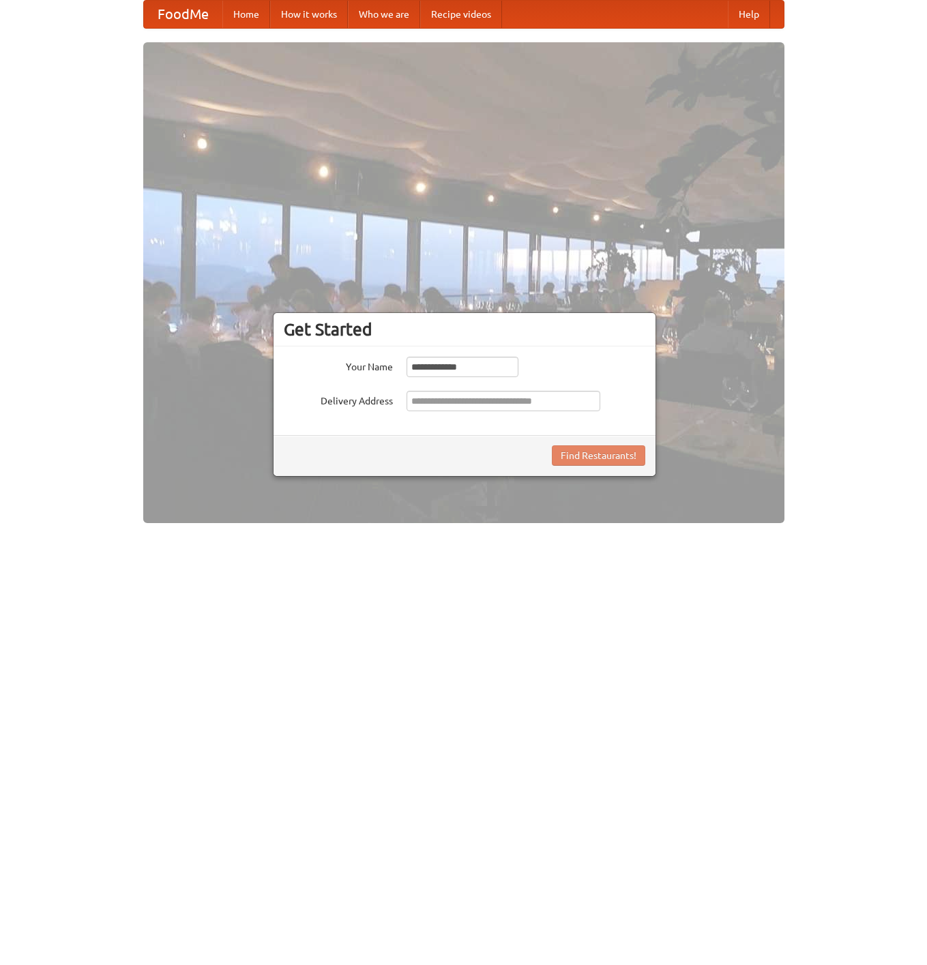 This screenshot has width=927, height=965. What do you see at coordinates (338, 365) in the screenshot?
I see `label: Your Name` at bounding box center [338, 365].